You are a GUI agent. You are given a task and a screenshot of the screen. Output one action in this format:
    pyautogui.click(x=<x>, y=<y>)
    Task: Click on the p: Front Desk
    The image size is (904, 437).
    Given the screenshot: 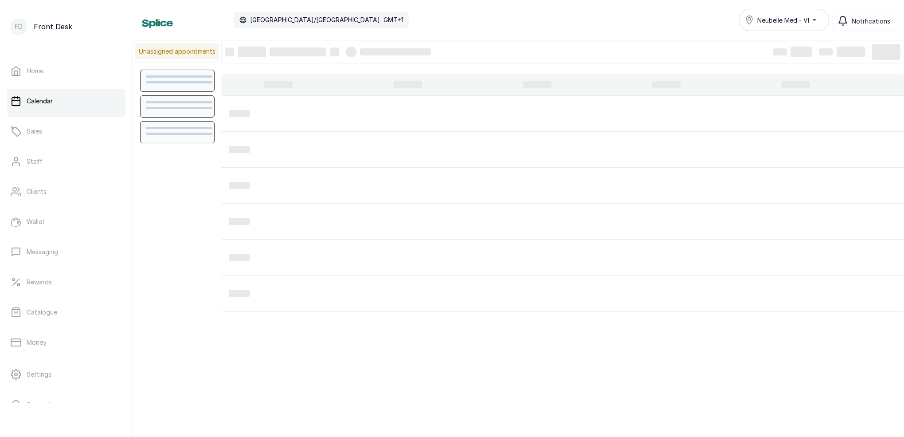 What is the action you would take?
    pyautogui.click(x=53, y=27)
    